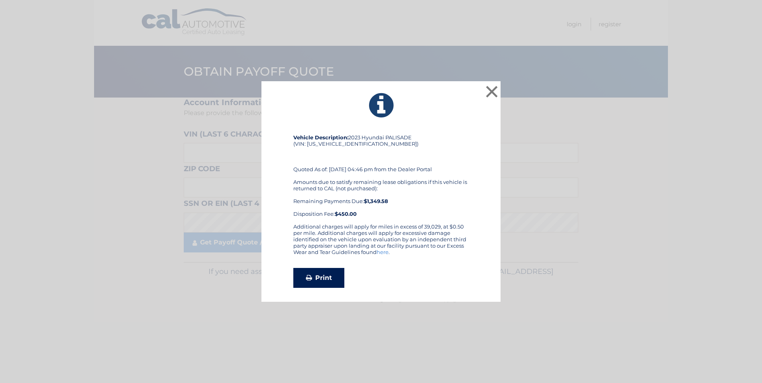 Image resolution: width=762 pixels, height=383 pixels. Describe the element at coordinates (321, 137) in the screenshot. I see `strong: Vehicle Description:` at that location.